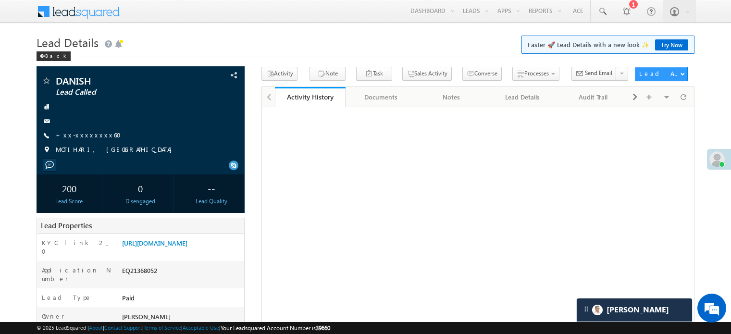 This screenshot has width=731, height=334. Describe the element at coordinates (67, 42) in the screenshot. I see `span: Lead Details` at that location.